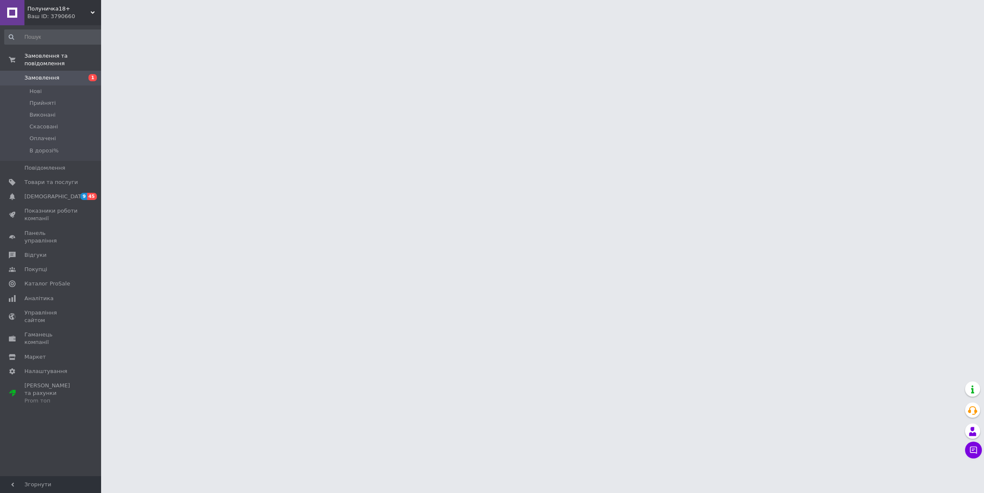 Image resolution: width=984 pixels, height=493 pixels. What do you see at coordinates (45, 168) in the screenshot?
I see `span: Повідомлення` at bounding box center [45, 168].